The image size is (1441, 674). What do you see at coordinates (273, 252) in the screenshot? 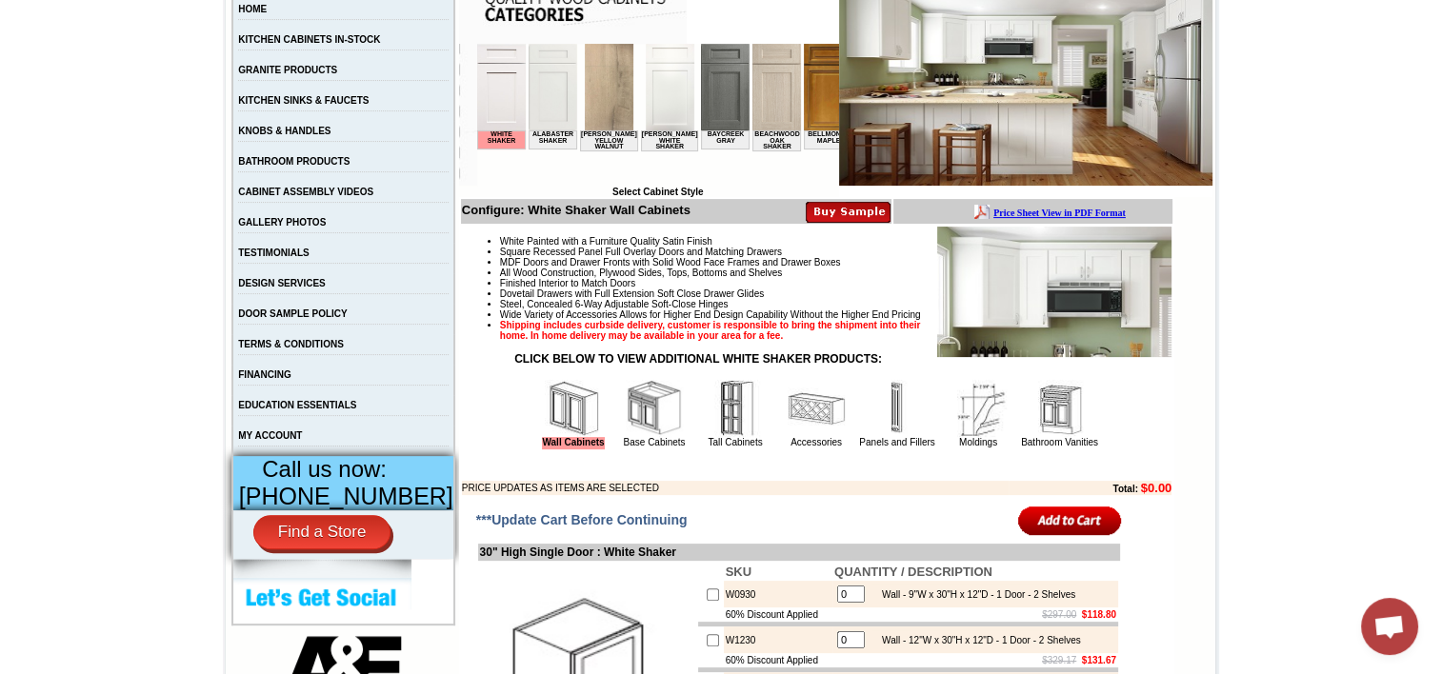
I see `a: TESTIMONIALS` at bounding box center [273, 252].